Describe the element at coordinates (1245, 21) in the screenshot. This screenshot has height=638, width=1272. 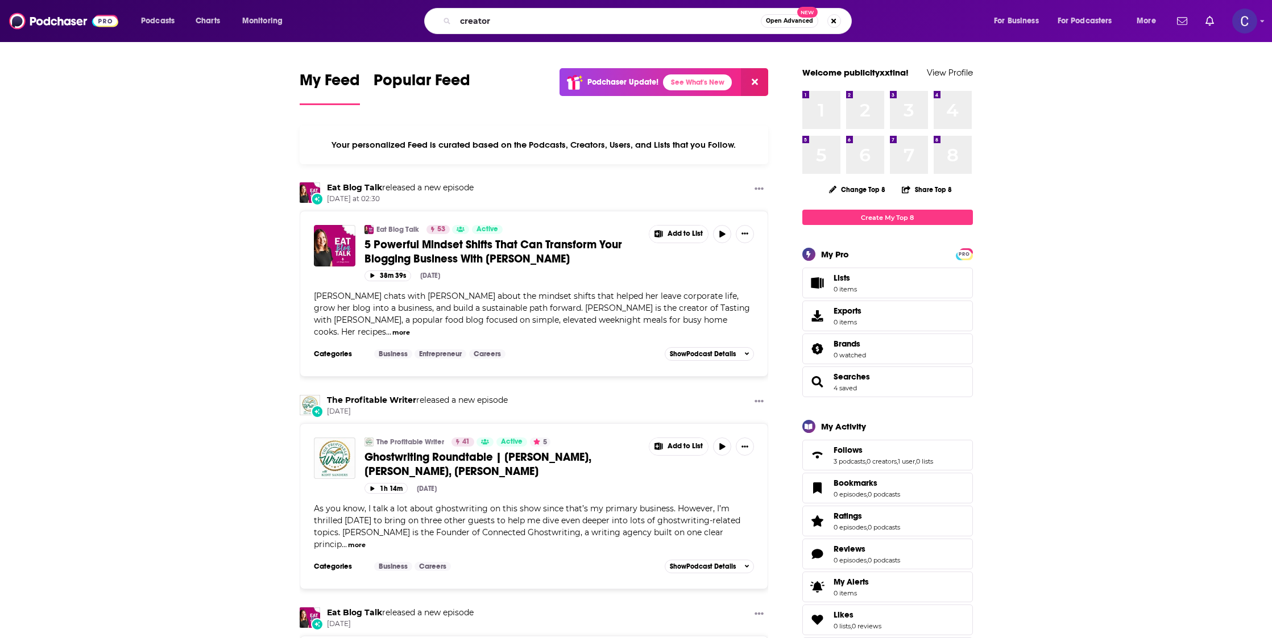
I see `img: User Profile` at that location.